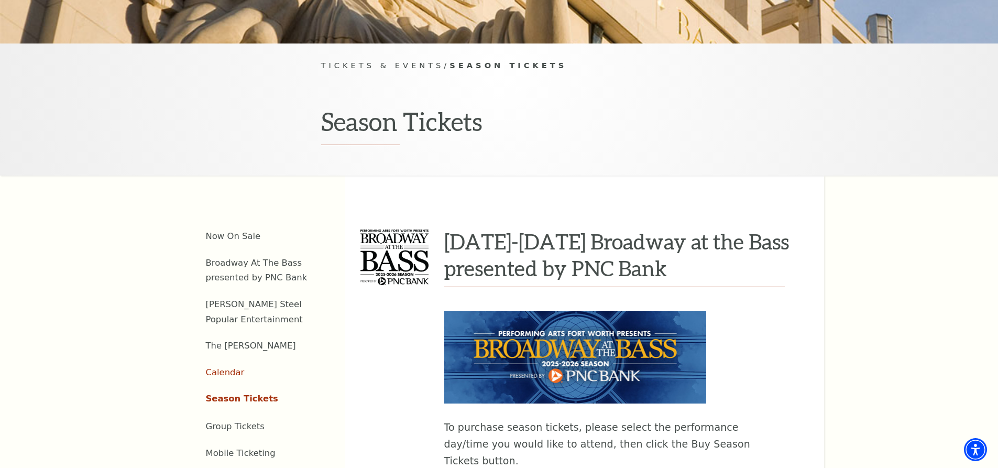 The height and width of the screenshot is (468, 998). I want to click on a: Broadway At The Bass presented by PNC Bank, so click(257, 270).